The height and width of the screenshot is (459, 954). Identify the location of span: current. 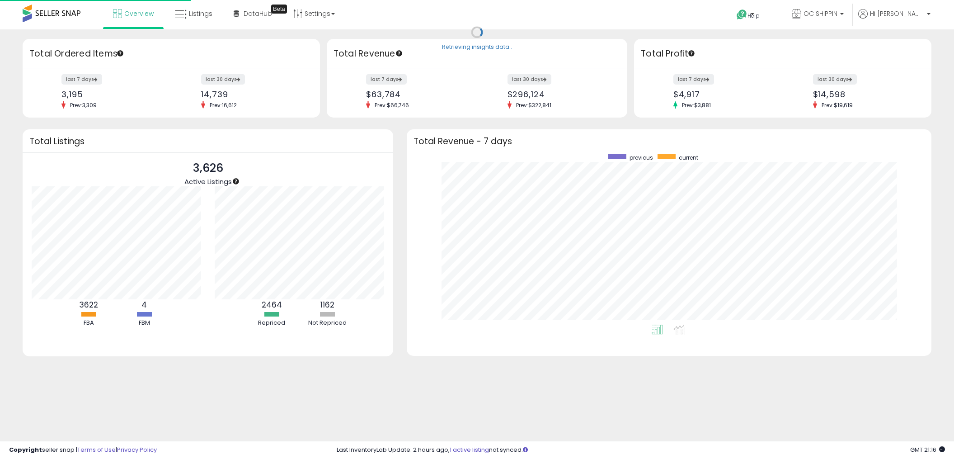
(688, 157).